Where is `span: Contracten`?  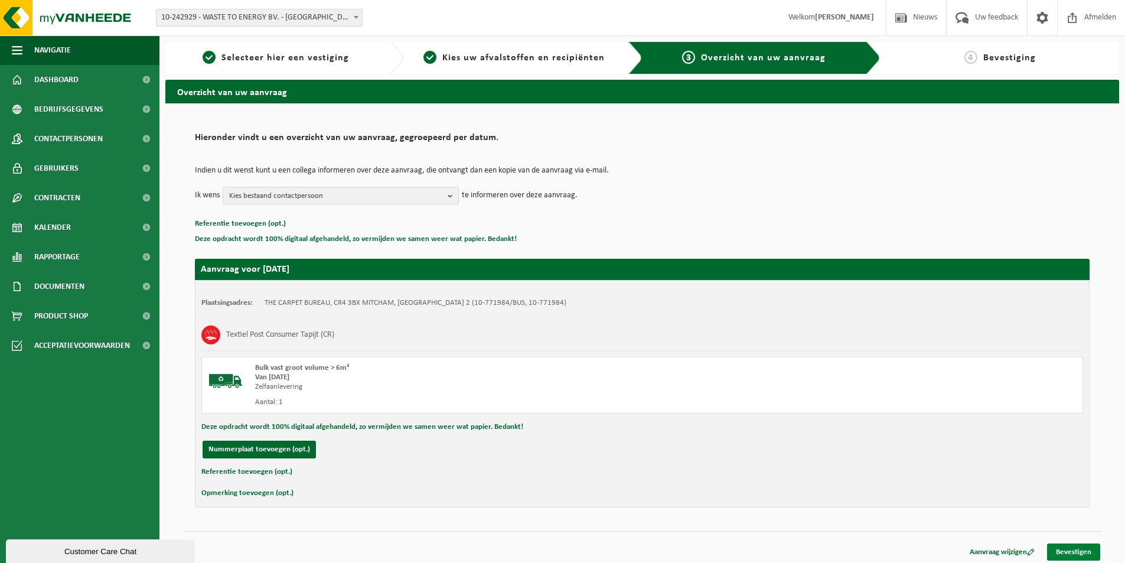
span: Contracten is located at coordinates (57, 198).